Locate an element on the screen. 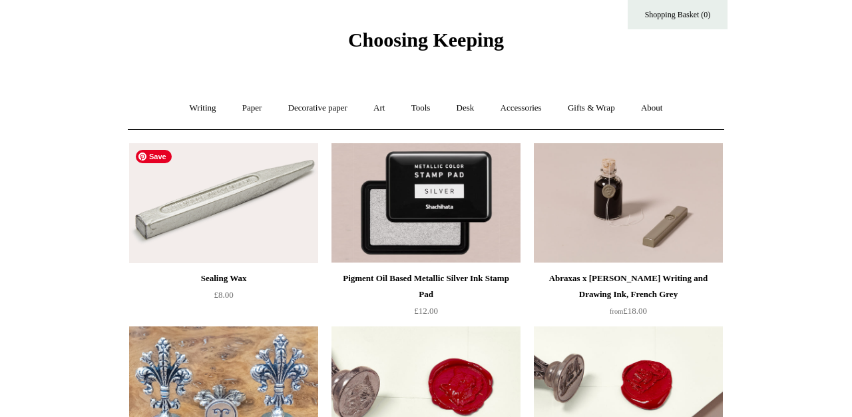 Image resolution: width=852 pixels, height=417 pixels. span: £18.00 is located at coordinates (628, 310).